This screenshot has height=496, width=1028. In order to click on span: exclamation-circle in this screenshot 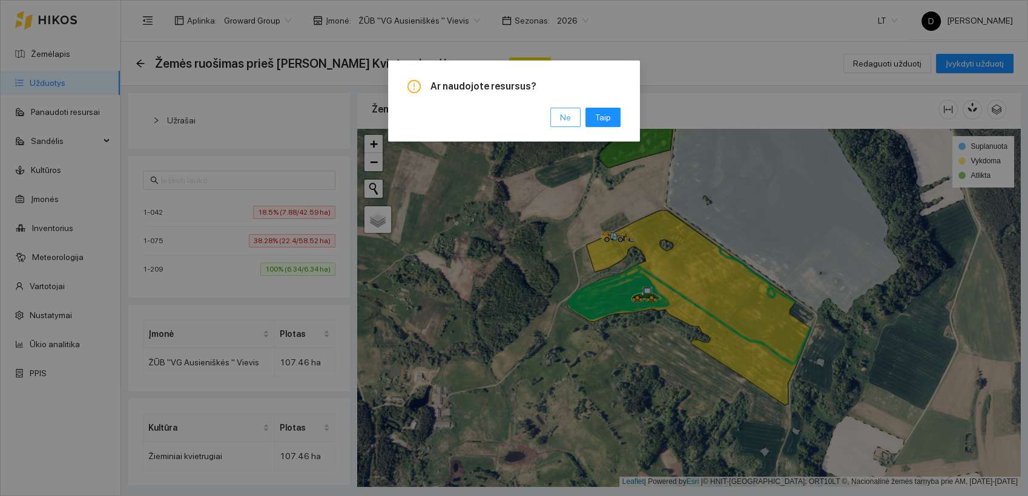, I will do `click(414, 87)`.